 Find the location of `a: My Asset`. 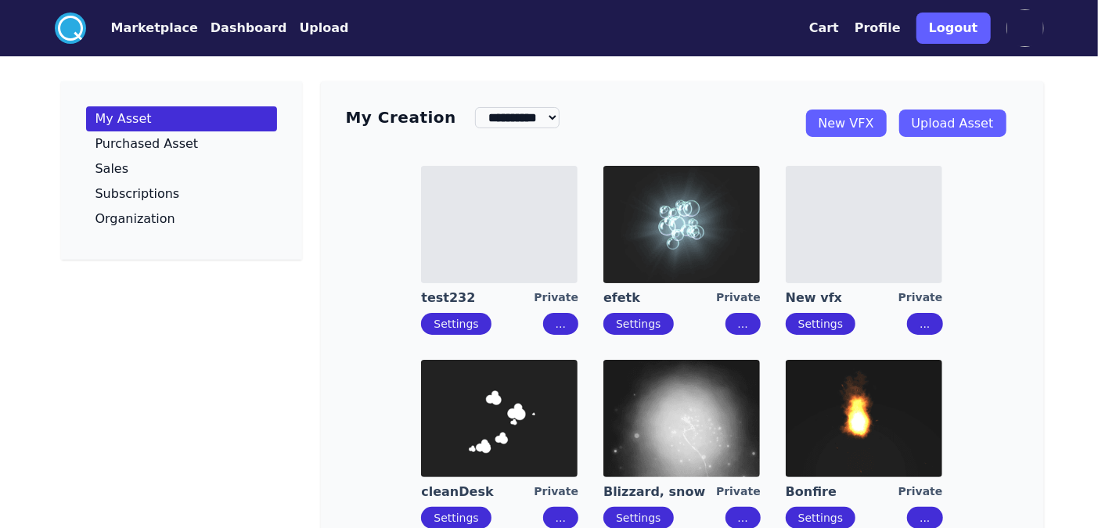

a: My Asset is located at coordinates (182, 119).